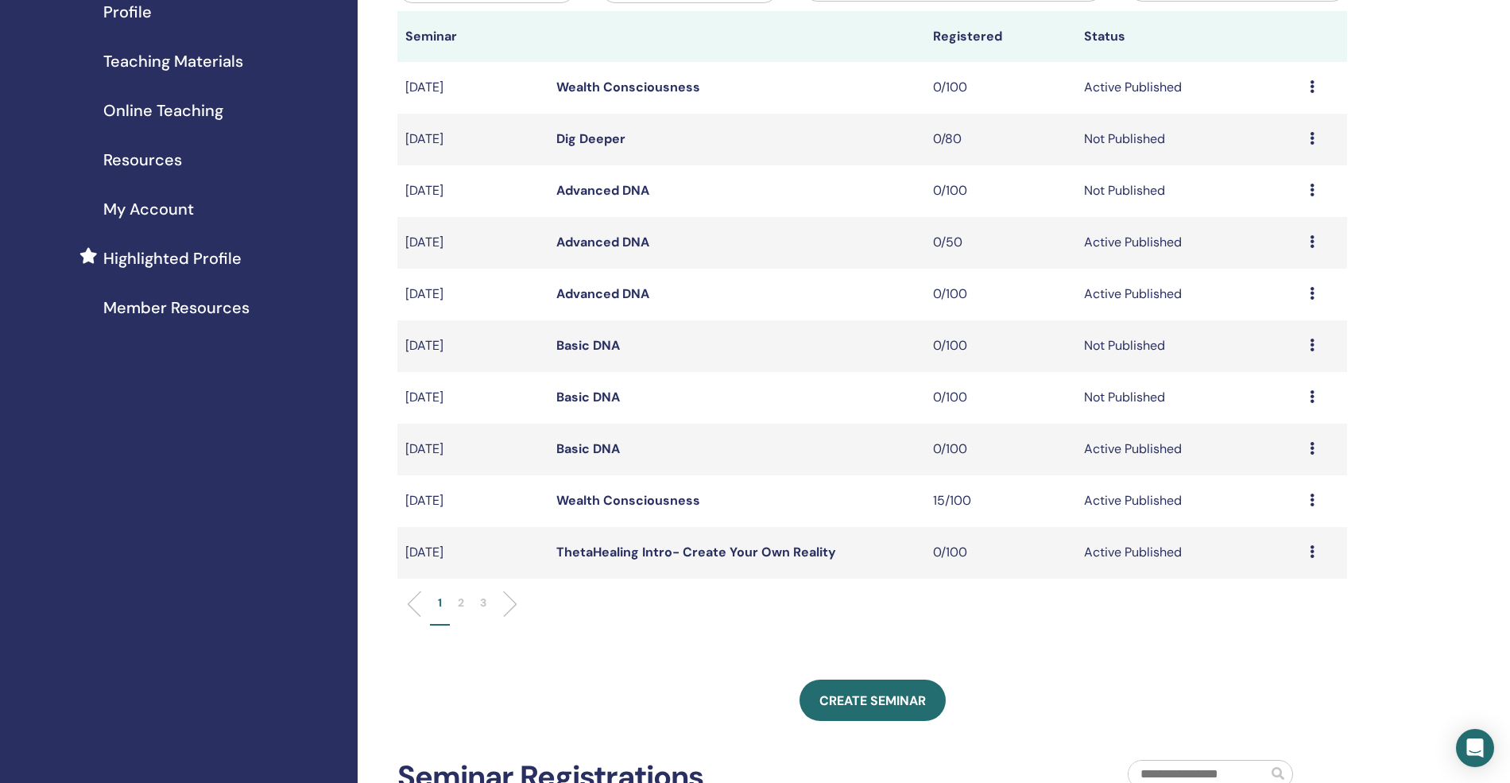 The height and width of the screenshot is (783, 1510). What do you see at coordinates (873, 700) in the screenshot?
I see `a: Create seminar` at bounding box center [873, 700].